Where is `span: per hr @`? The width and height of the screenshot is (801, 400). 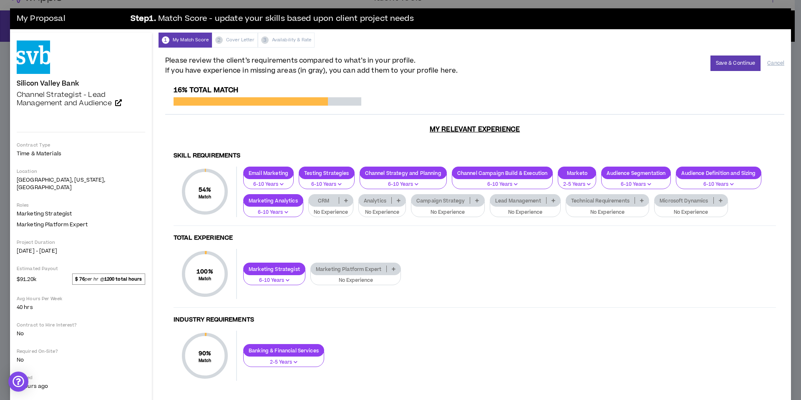
span: per hr @ is located at coordinates (109, 279).